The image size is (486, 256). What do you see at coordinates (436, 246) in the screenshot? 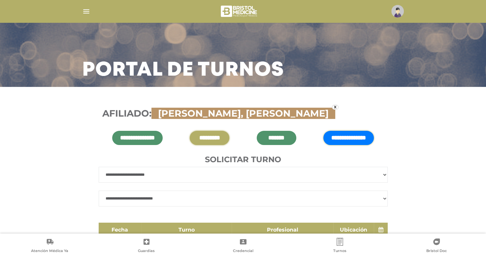
I see `a: Bristol Doc` at bounding box center [436, 246].